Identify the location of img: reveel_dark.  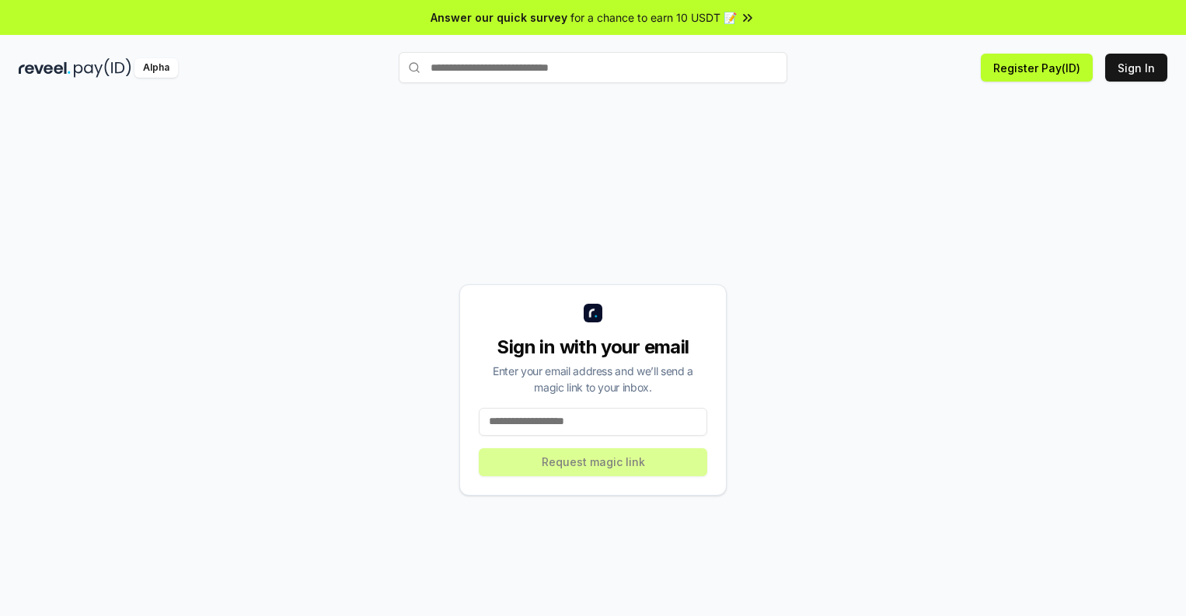
(44, 68).